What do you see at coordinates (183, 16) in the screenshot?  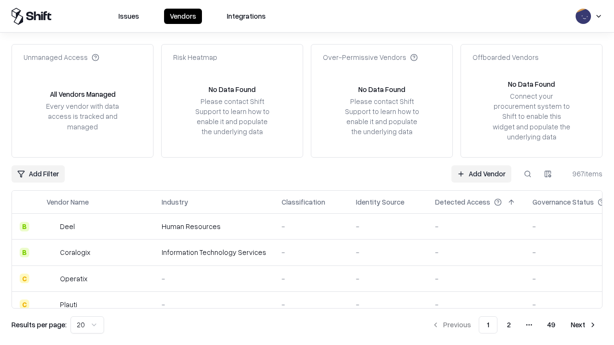 I see `button: Vendors` at bounding box center [183, 16].